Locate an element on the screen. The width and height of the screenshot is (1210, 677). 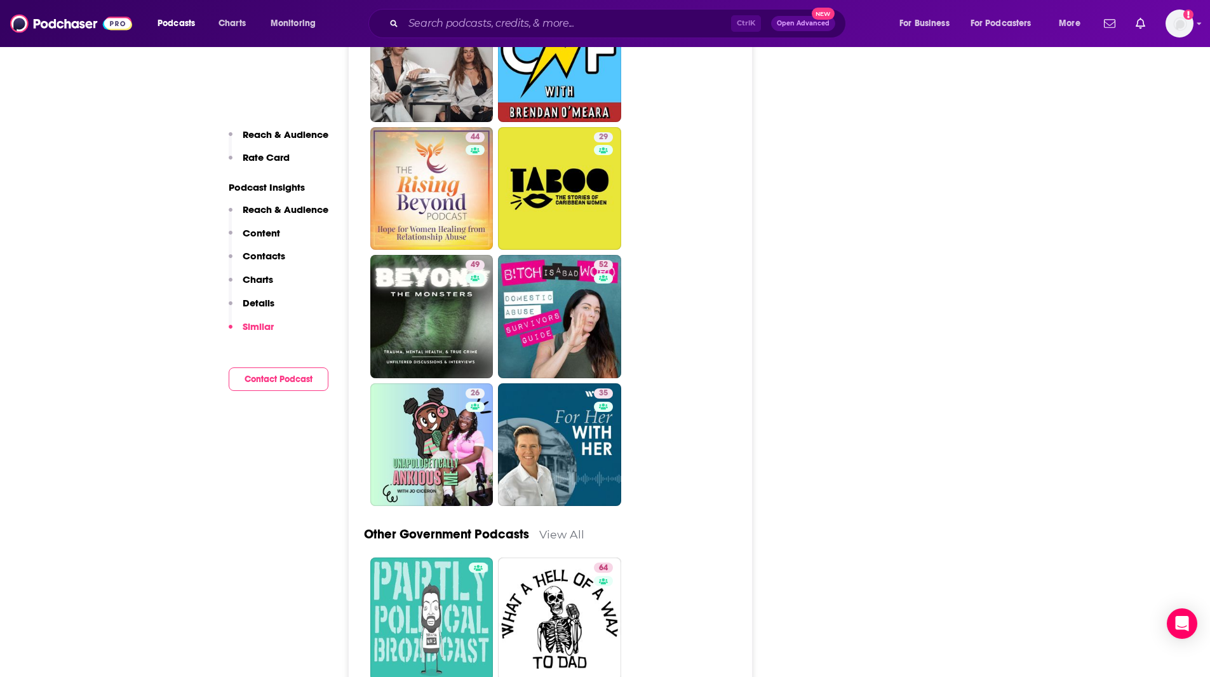
span: New is located at coordinates (823, 13).